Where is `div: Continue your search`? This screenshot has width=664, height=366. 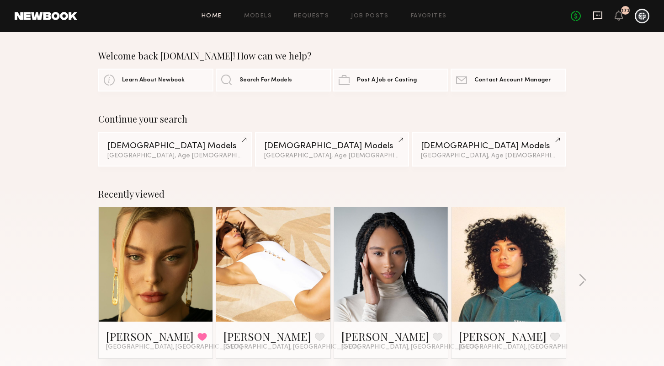
div: Continue your search is located at coordinates (332, 119).